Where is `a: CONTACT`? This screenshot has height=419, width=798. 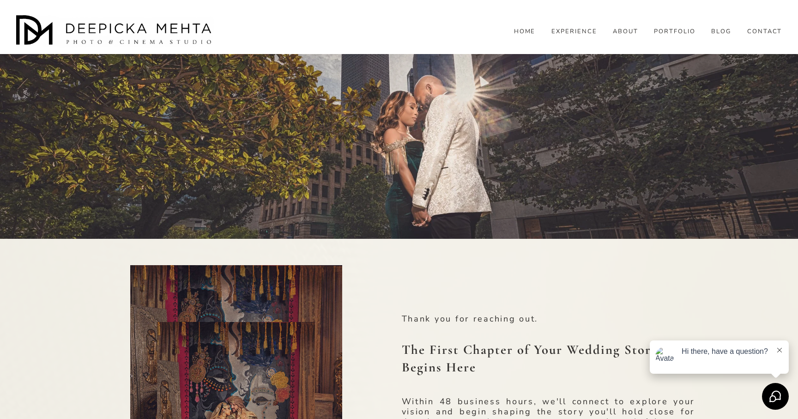
a: CONTACT is located at coordinates (764, 32).